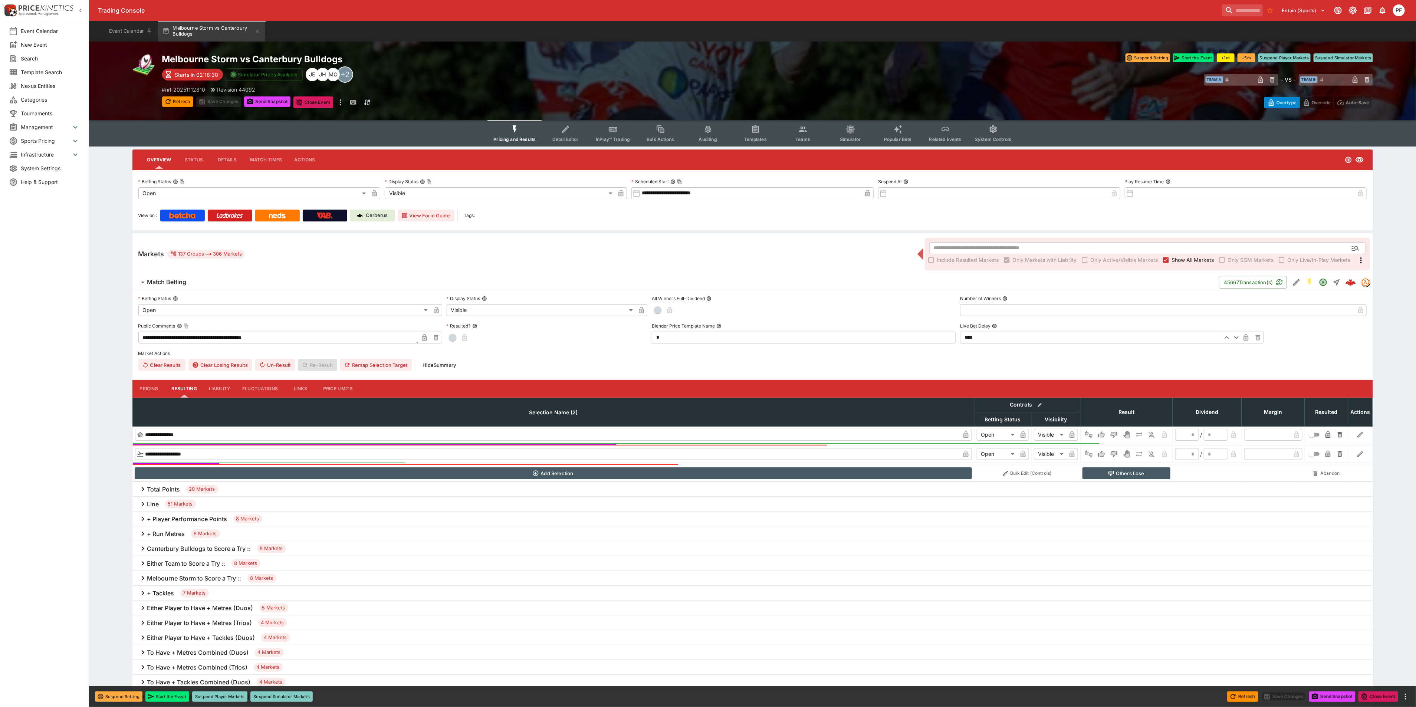 The width and height of the screenshot is (1416, 707). What do you see at coordinates (484, 299) in the screenshot?
I see `button: Display Status` at bounding box center [484, 299].